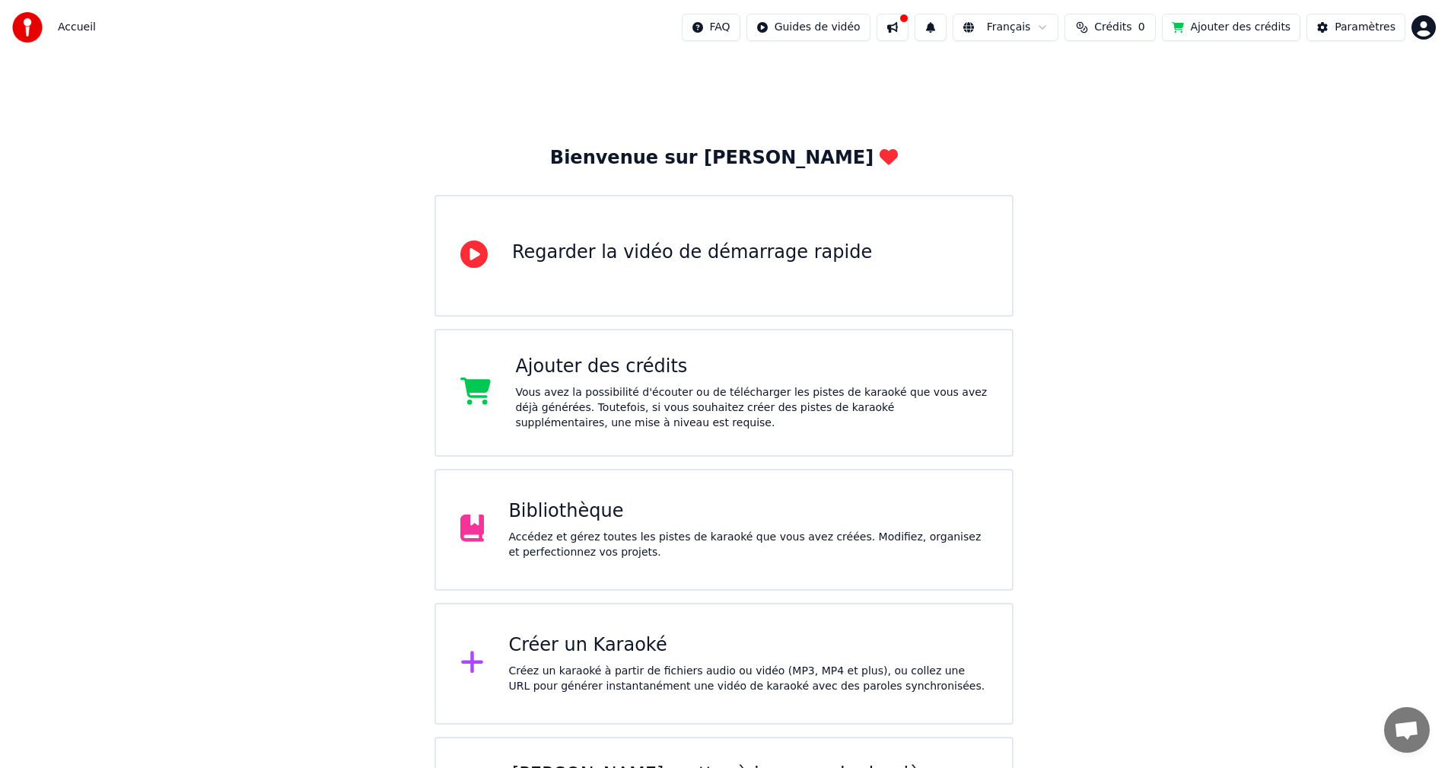 The width and height of the screenshot is (1448, 768). What do you see at coordinates (748, 645) in the screenshot?
I see `div: Créer un Karaoké` at bounding box center [748, 645].